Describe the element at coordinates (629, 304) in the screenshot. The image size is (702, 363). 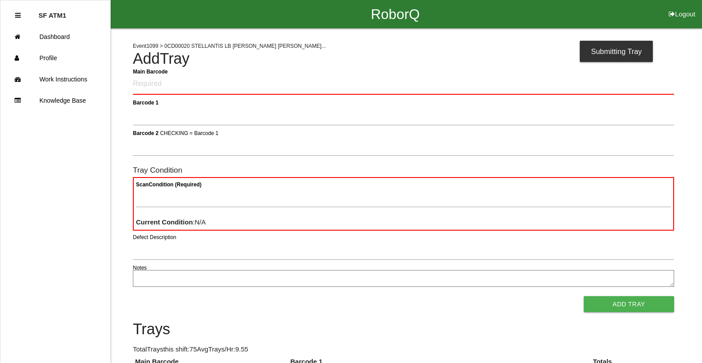
I see `button: Add Tray` at that location.